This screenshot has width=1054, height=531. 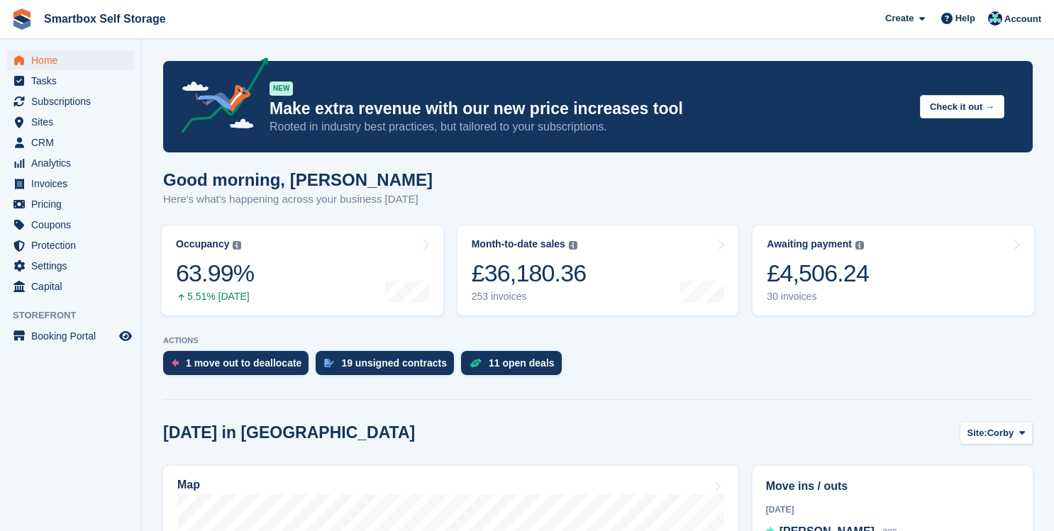 I want to click on span: Create, so click(x=899, y=18).